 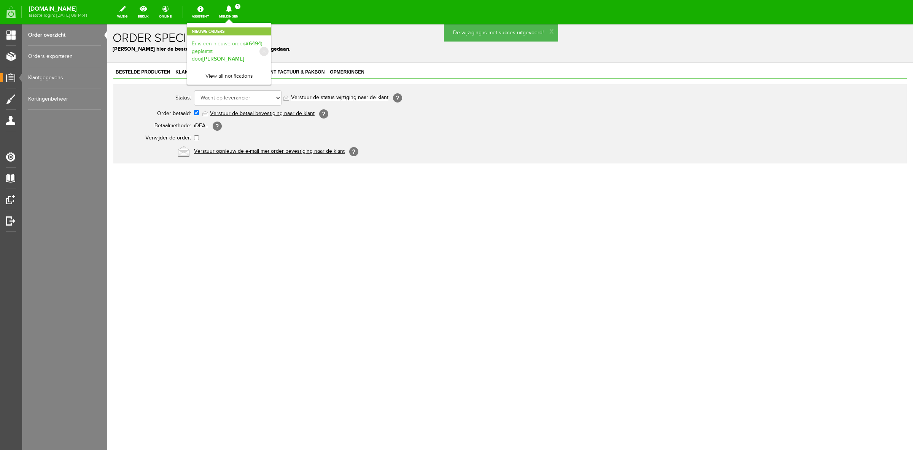 What do you see at coordinates (49, 102) in the screenshot?
I see `th: Betaalmethode:` at bounding box center [49, 102].